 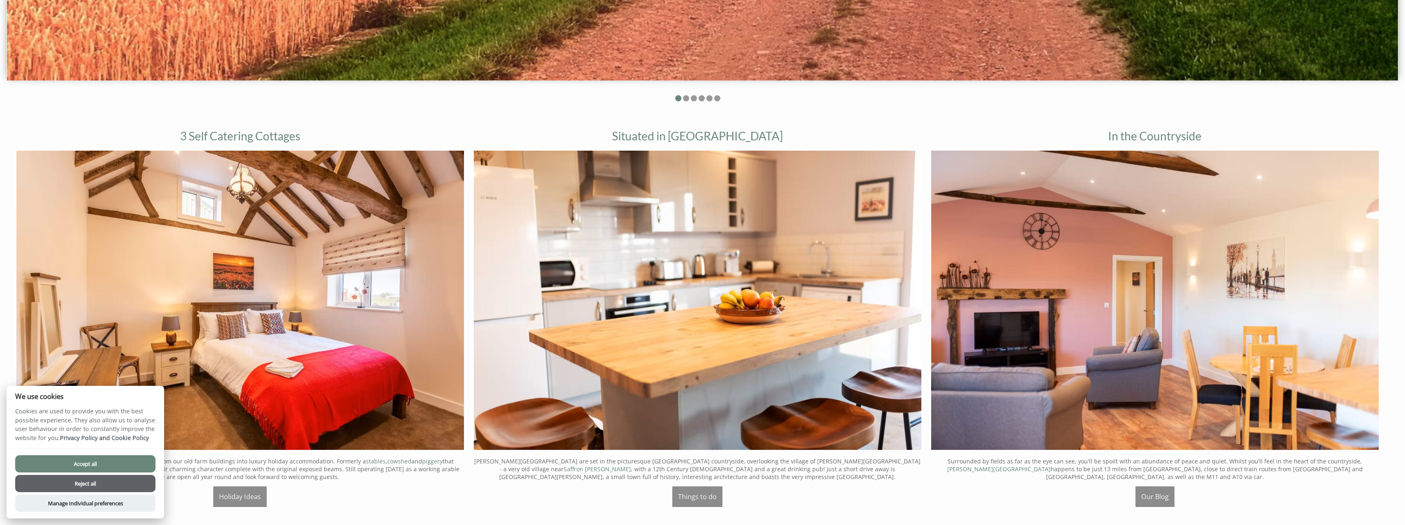 What do you see at coordinates (240, 496) in the screenshot?
I see `a: Holiday Ideas` at bounding box center [240, 496].